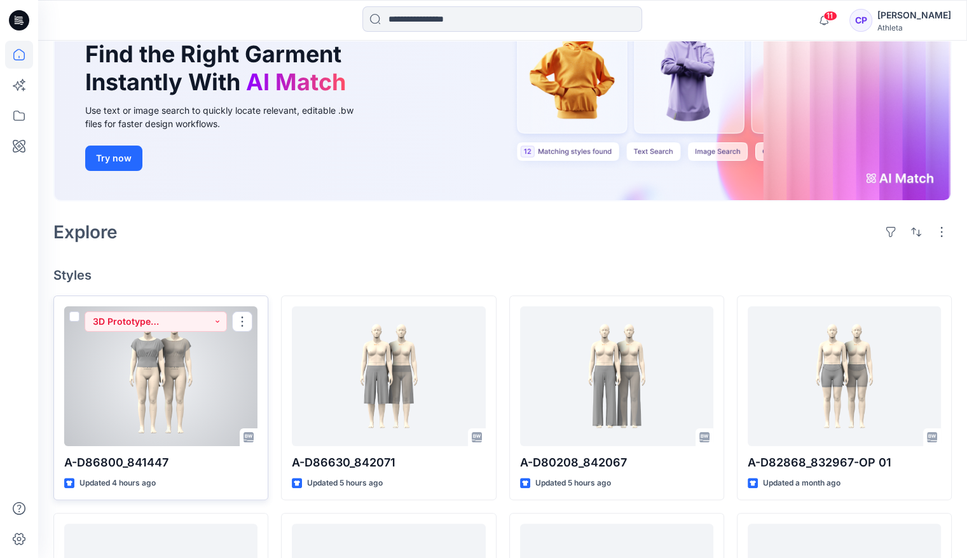 The height and width of the screenshot is (558, 967). What do you see at coordinates (860, 20) in the screenshot?
I see `div: CP` at bounding box center [860, 20].